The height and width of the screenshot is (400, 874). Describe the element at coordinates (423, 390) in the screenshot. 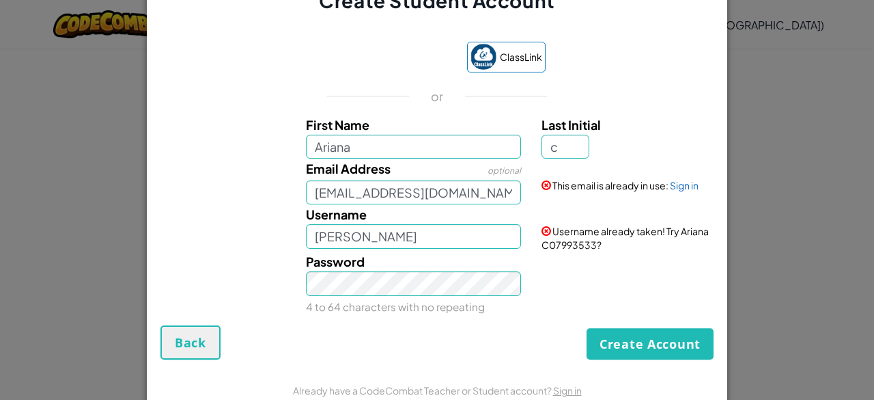

I see `span: Already have a CodeCombat Teacher or Student account?` at that location.